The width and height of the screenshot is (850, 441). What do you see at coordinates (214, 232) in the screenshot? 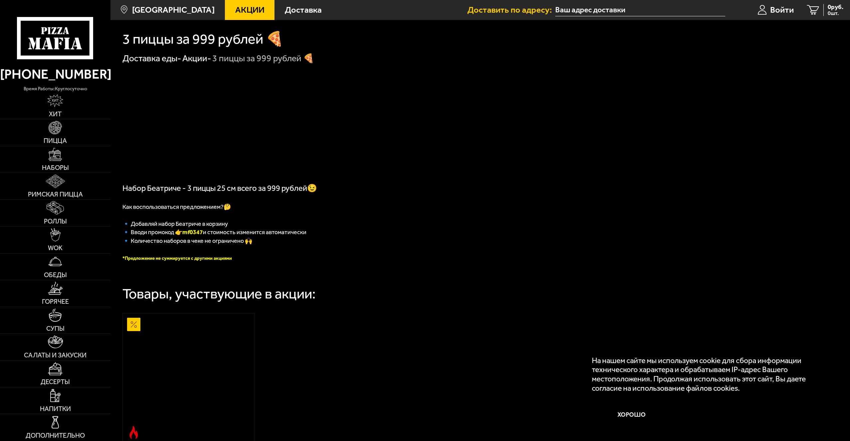
I see `span: 🔹 Вводи промокод 👉 и стоимость изменится автоматически` at bounding box center [214, 232].